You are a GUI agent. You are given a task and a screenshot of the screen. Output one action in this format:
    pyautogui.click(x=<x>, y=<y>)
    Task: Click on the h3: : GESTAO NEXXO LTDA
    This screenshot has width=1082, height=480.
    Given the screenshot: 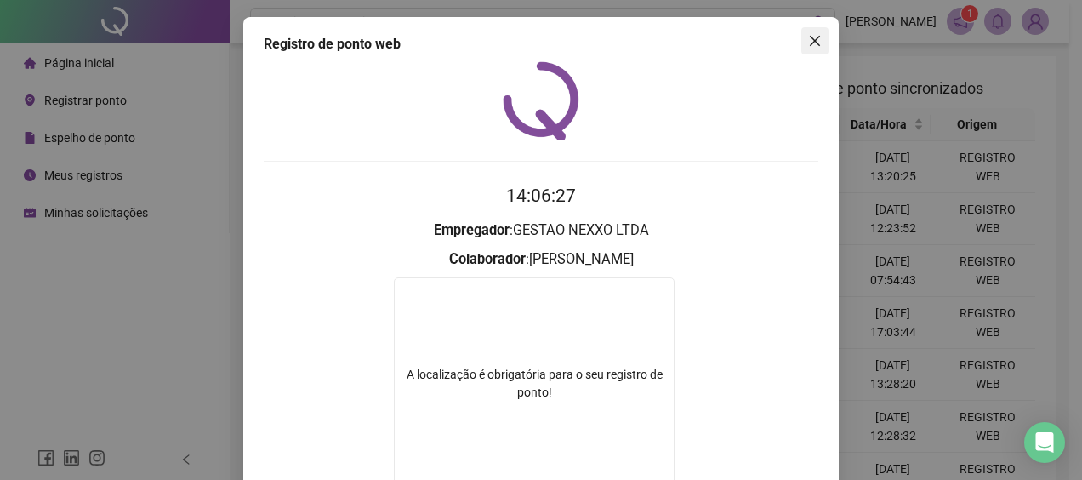 What is the action you would take?
    pyautogui.click(x=541, y=231)
    